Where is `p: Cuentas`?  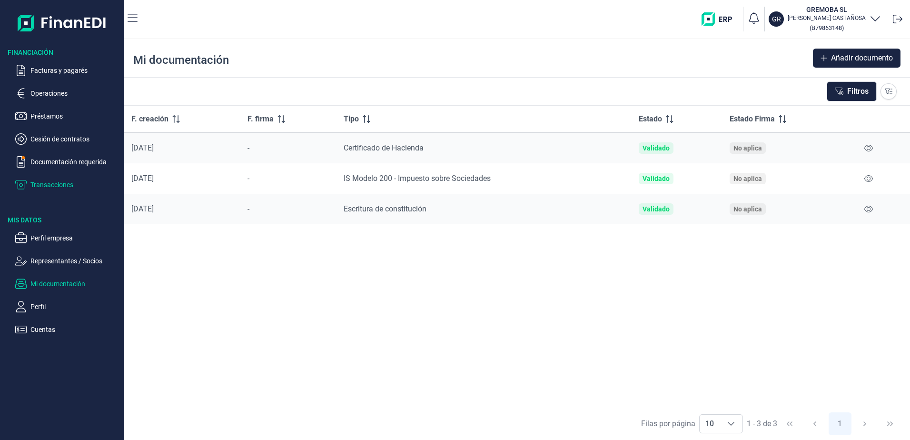
p: Cuentas is located at coordinates (75, 329).